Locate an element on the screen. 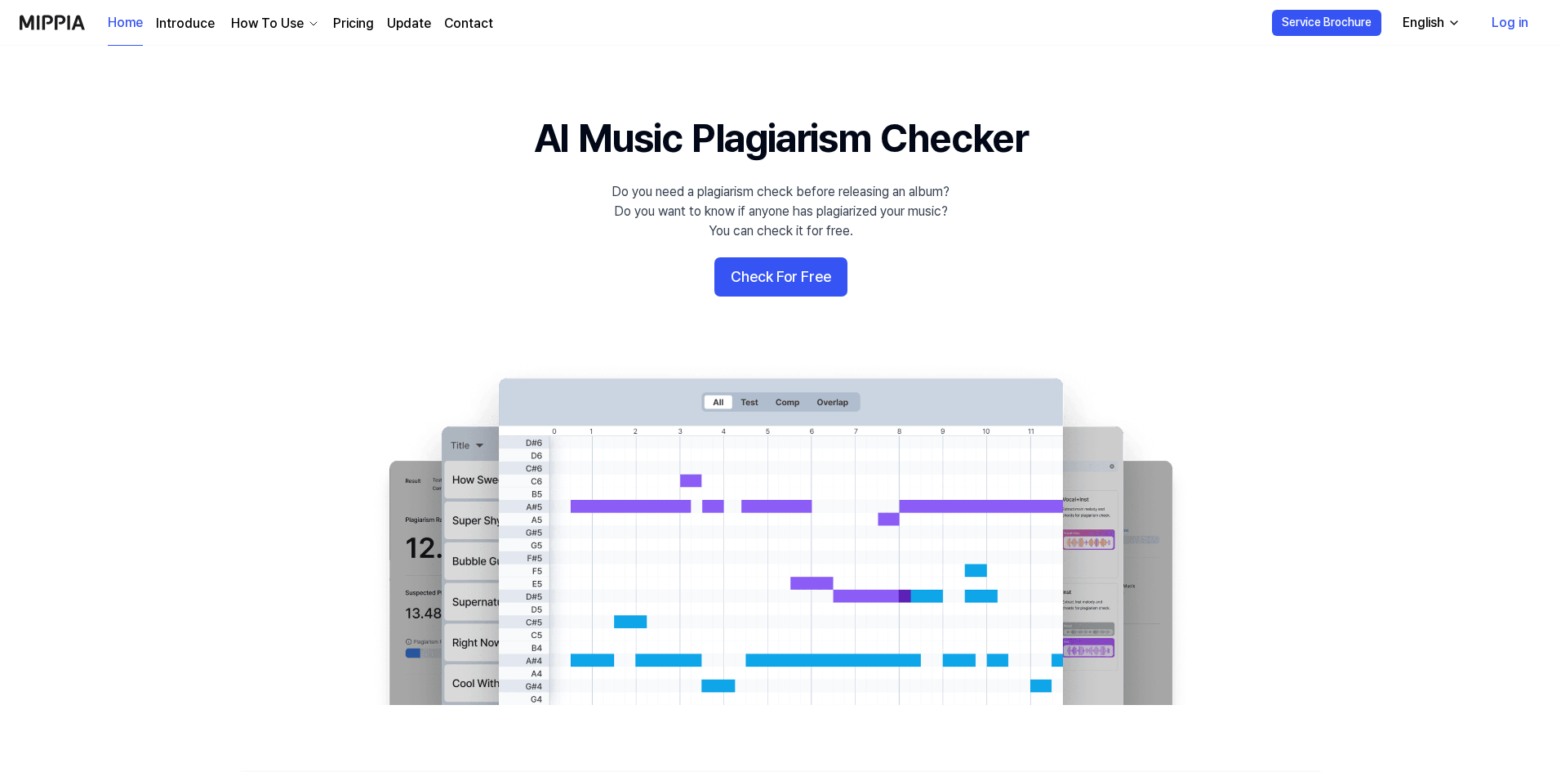 This screenshot has height=772, width=1561. div: How To Use is located at coordinates (267, 24).